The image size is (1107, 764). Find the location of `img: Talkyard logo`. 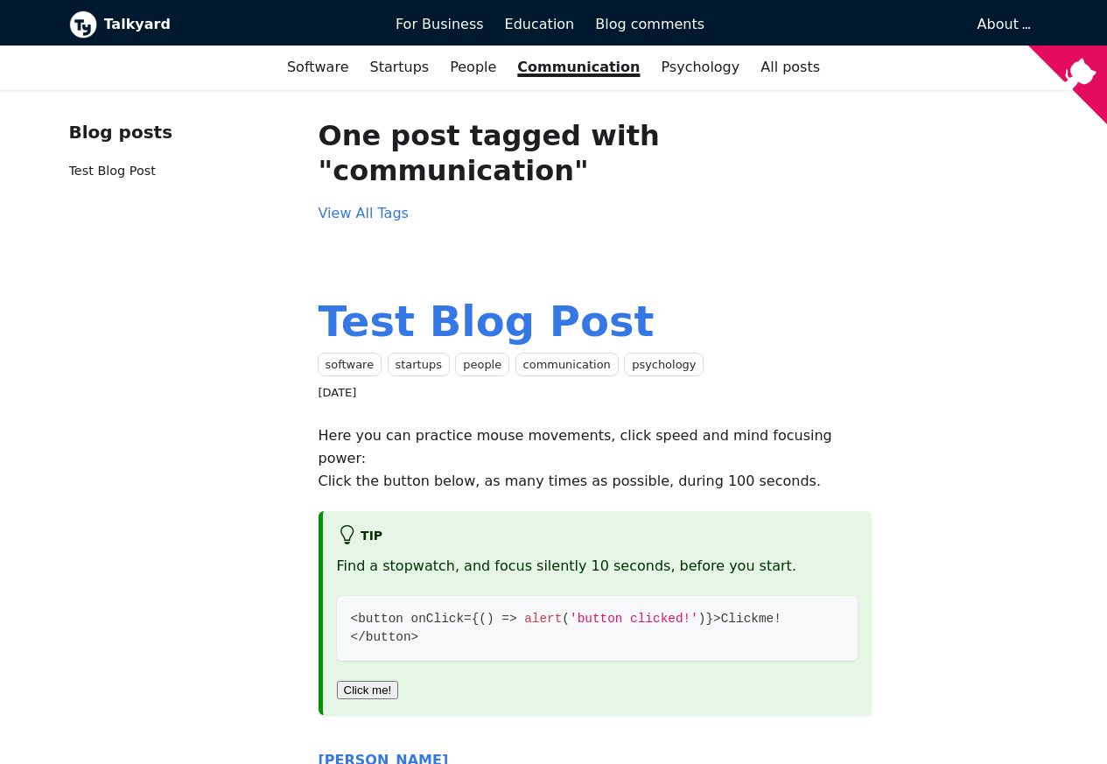

img: Talkyard logo is located at coordinates (83, 24).